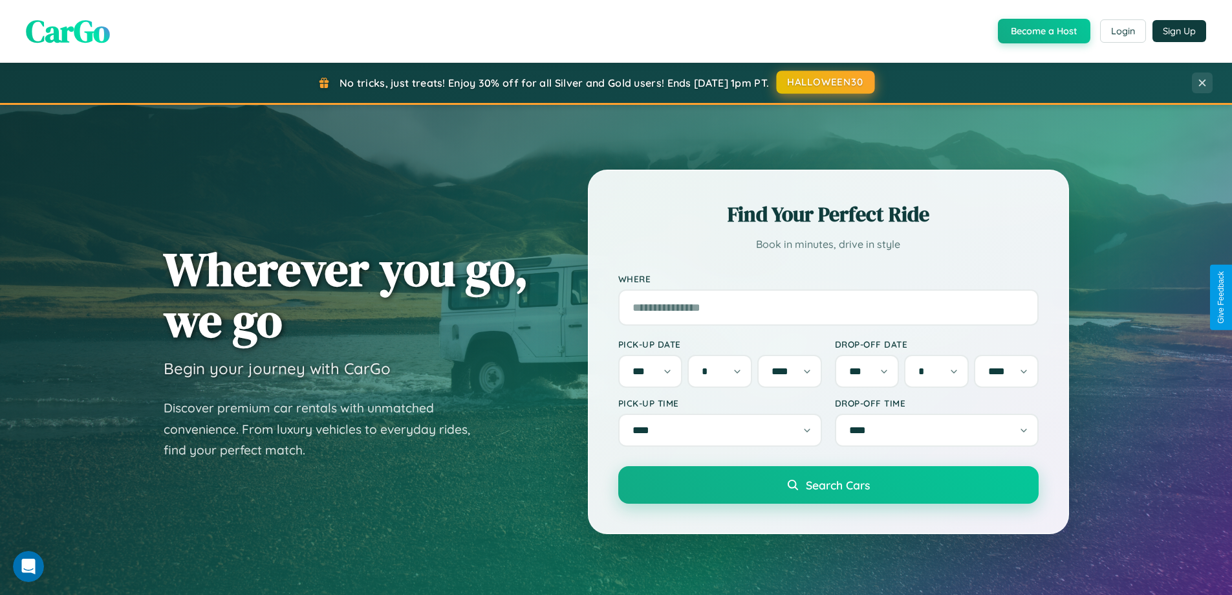 This screenshot has height=595, width=1232. Describe the element at coordinates (829, 278) in the screenshot. I see `label: Where` at that location.